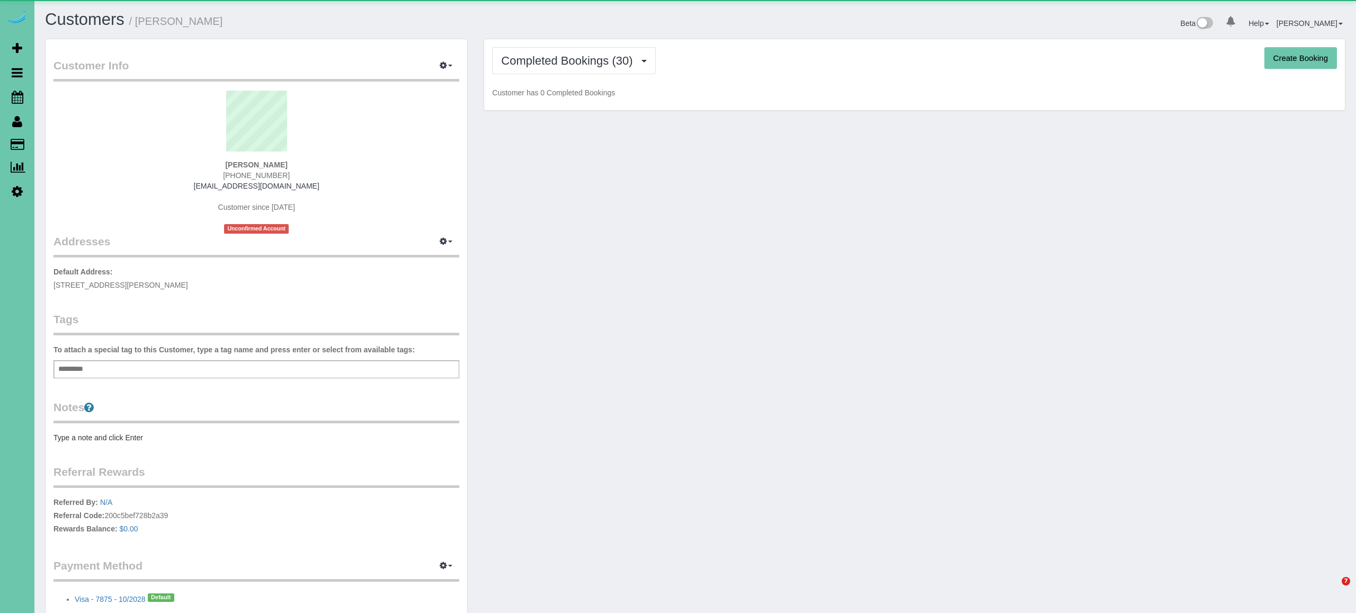  Describe the element at coordinates (1258, 23) in the screenshot. I see `a: Help` at that location.